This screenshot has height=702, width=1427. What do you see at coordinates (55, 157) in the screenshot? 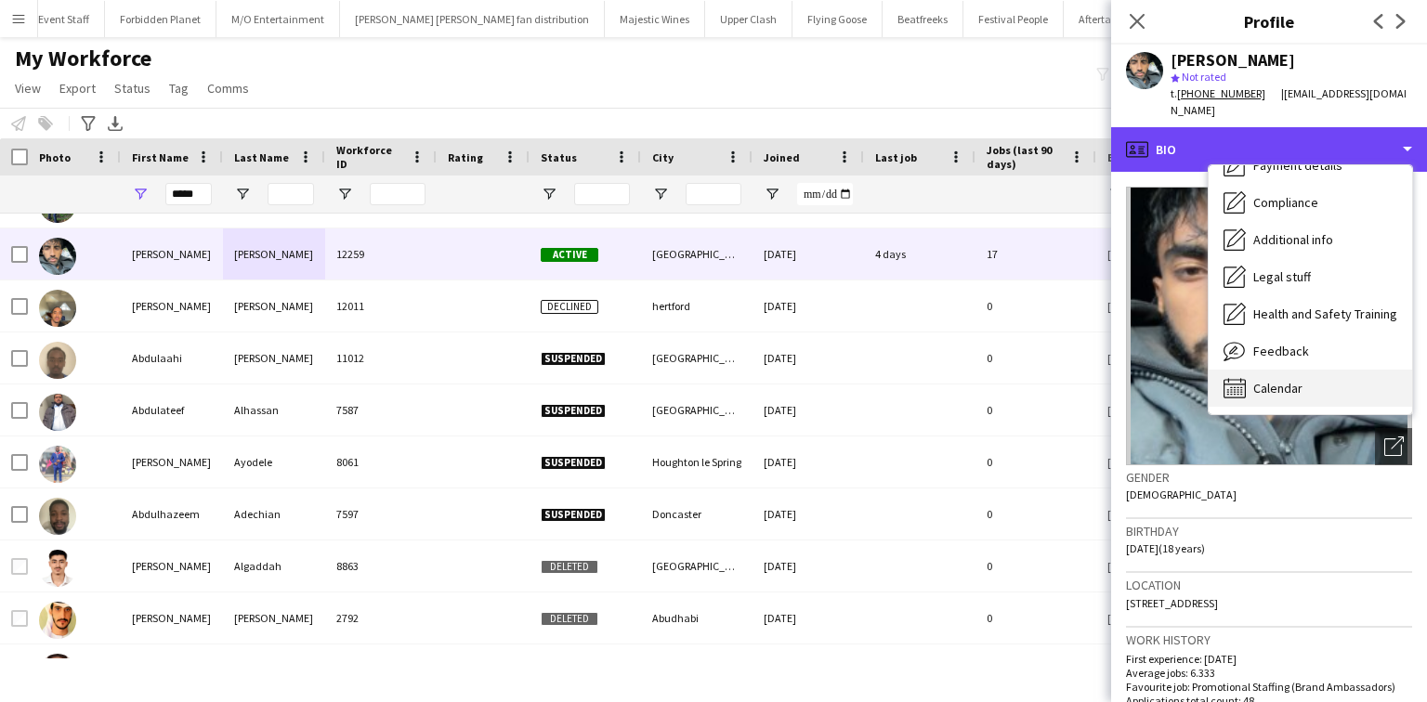
I see `span: Photo` at bounding box center [55, 157].